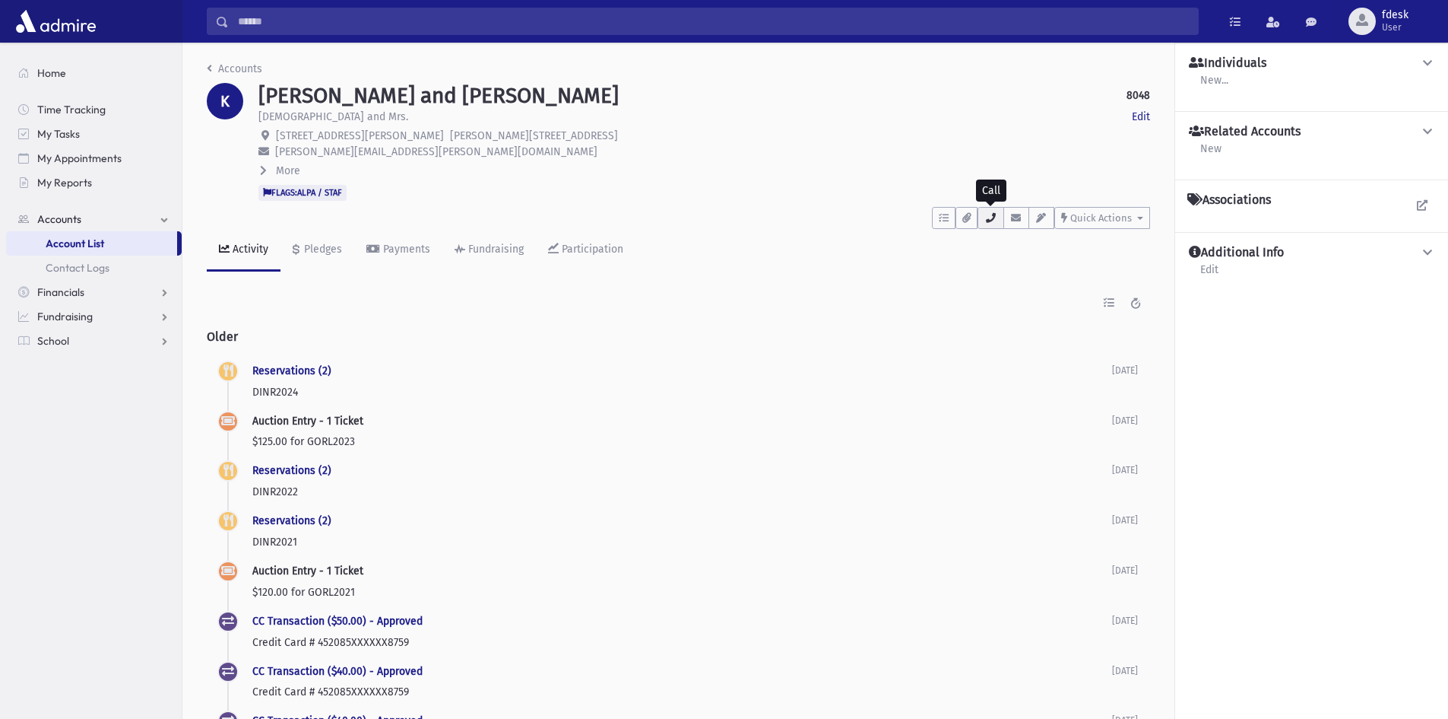 This screenshot has height=719, width=1448. Describe the element at coordinates (303, 192) in the screenshot. I see `span: FLAGS:ALPA / STAF` at that location.